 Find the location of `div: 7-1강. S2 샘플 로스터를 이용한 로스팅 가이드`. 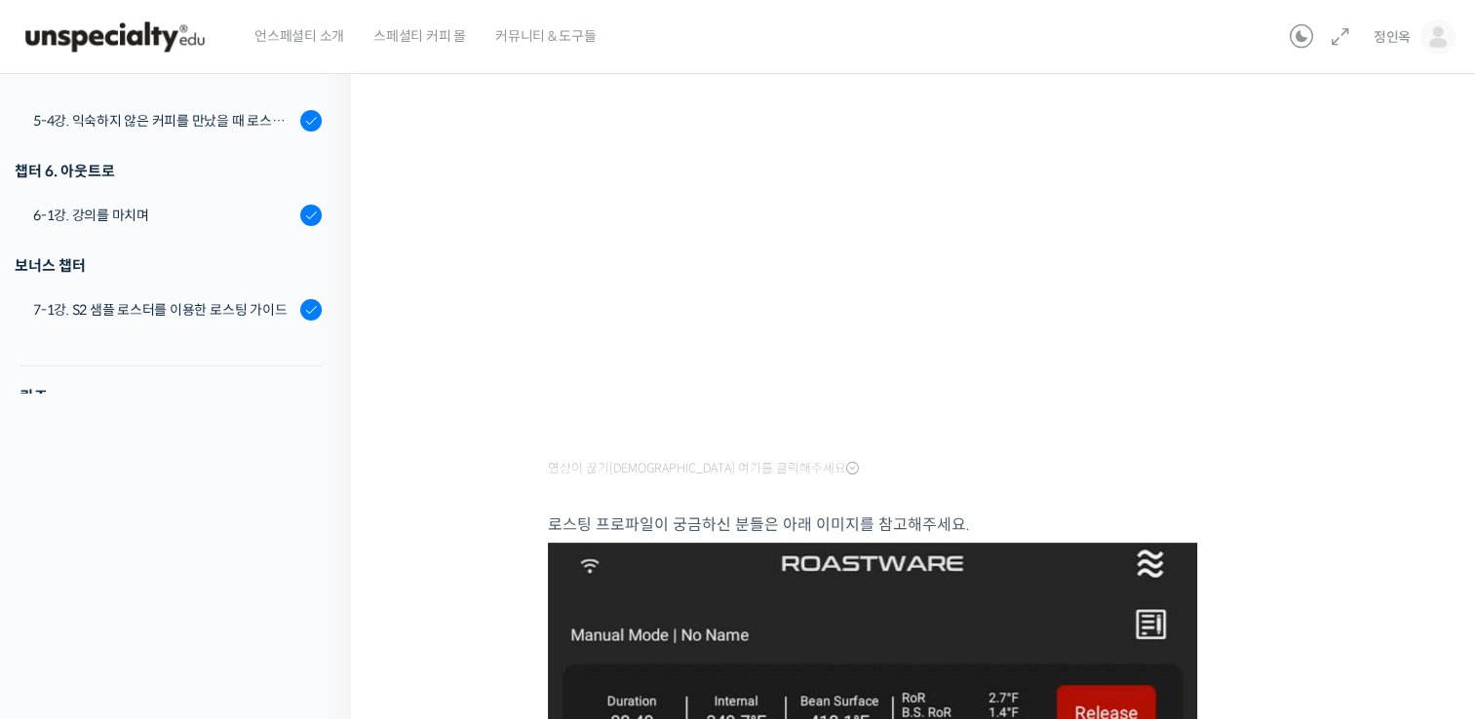

div: 7-1강. S2 샘플 로스터를 이용한 로스팅 가이드 is located at coordinates (164, 310).